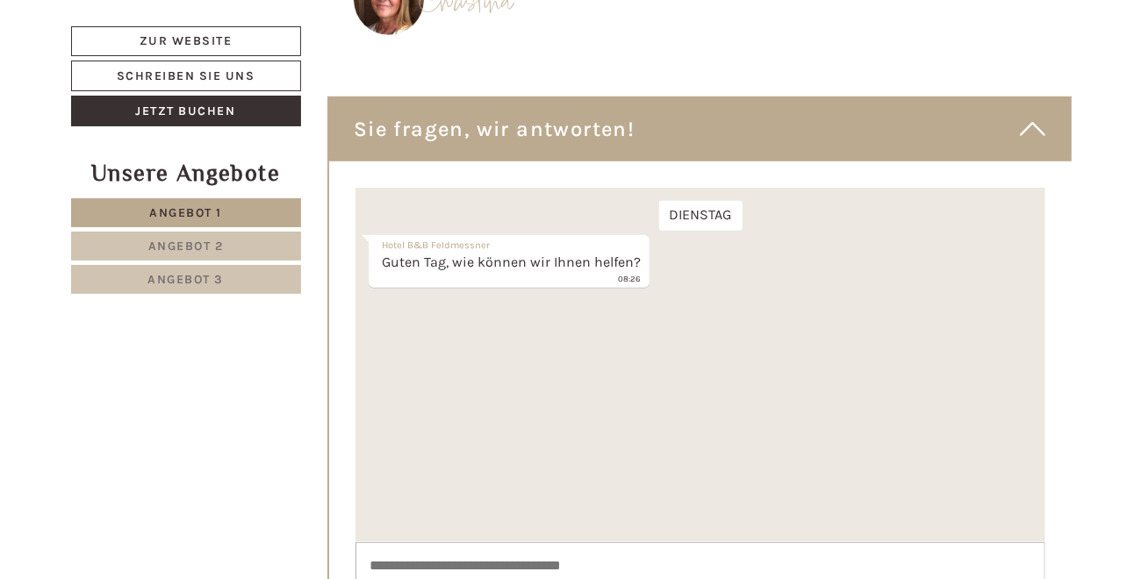 Image resolution: width=1142 pixels, height=579 pixels. I want to click on a: Jetzt buchen, so click(186, 111).